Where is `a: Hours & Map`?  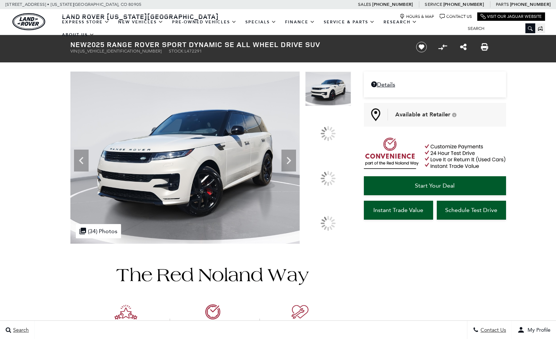 a: Hours & Map is located at coordinates (417, 16).